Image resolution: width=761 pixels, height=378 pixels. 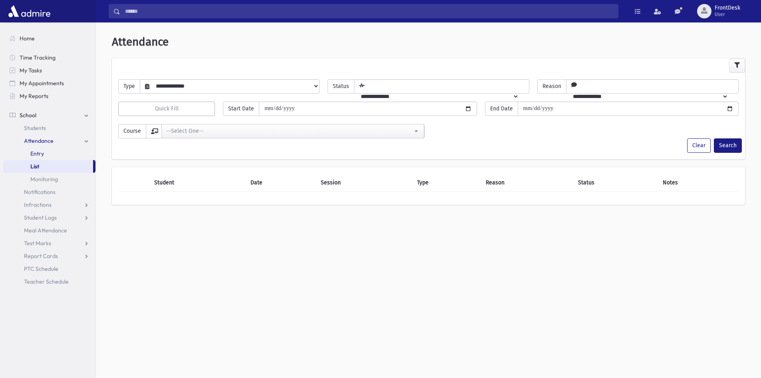 I want to click on span: Infractions, so click(x=38, y=205).